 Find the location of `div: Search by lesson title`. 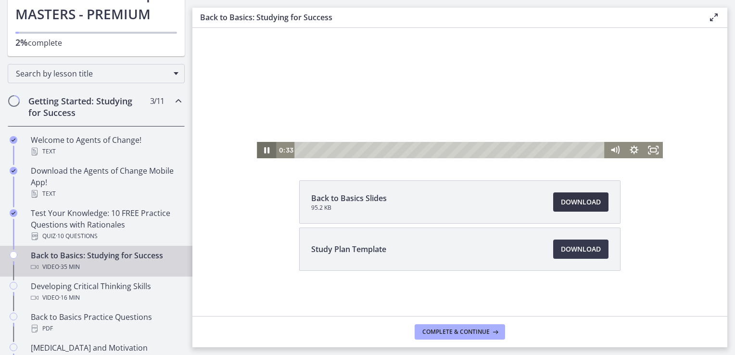

div: Search by lesson title is located at coordinates (96, 74).